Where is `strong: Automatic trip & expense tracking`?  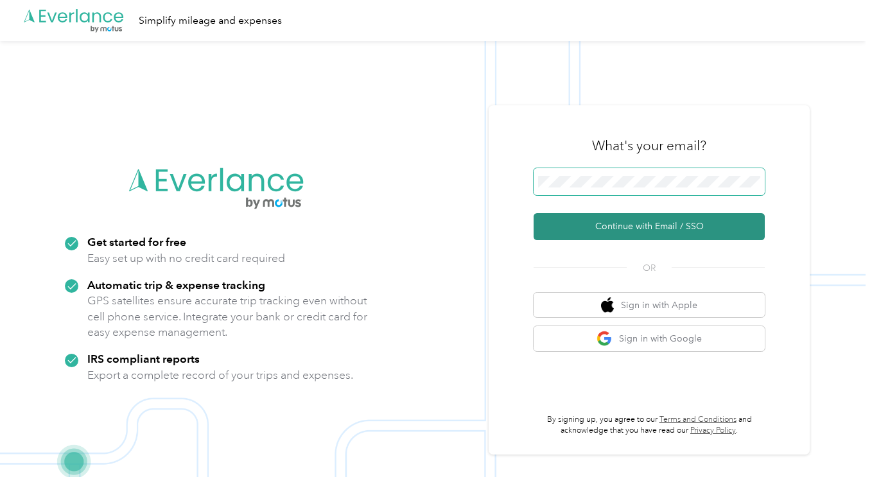 strong: Automatic trip & expense tracking is located at coordinates (176, 284).